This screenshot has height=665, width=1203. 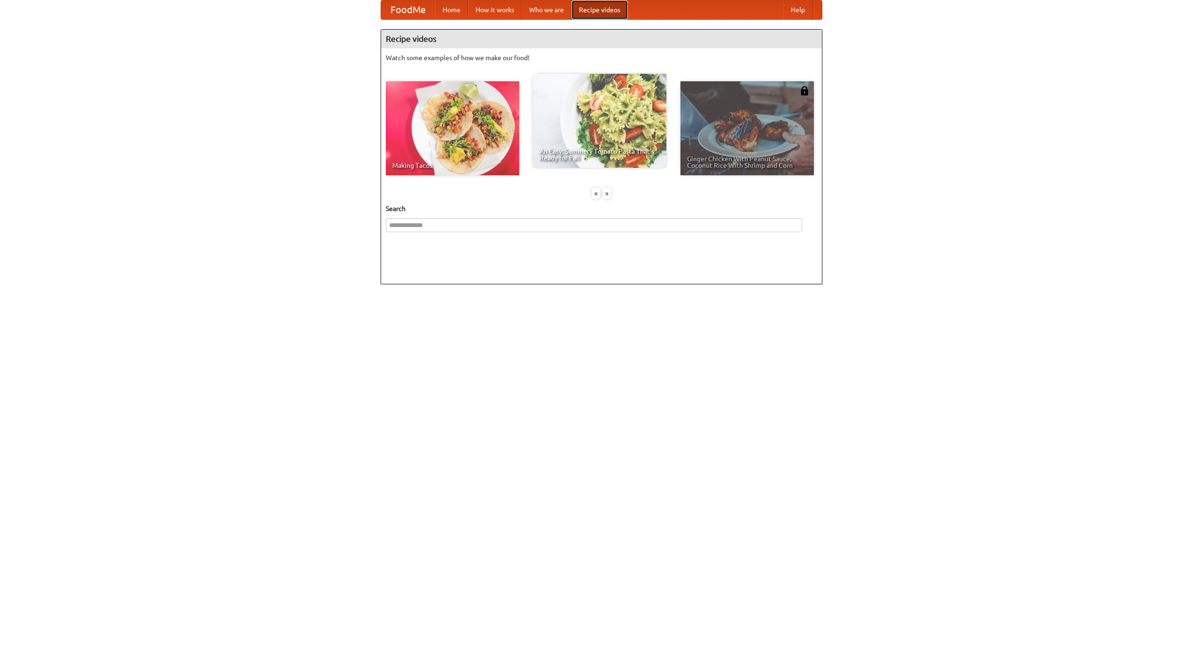 What do you see at coordinates (453, 128) in the screenshot?
I see `a: Making Tacos` at bounding box center [453, 128].